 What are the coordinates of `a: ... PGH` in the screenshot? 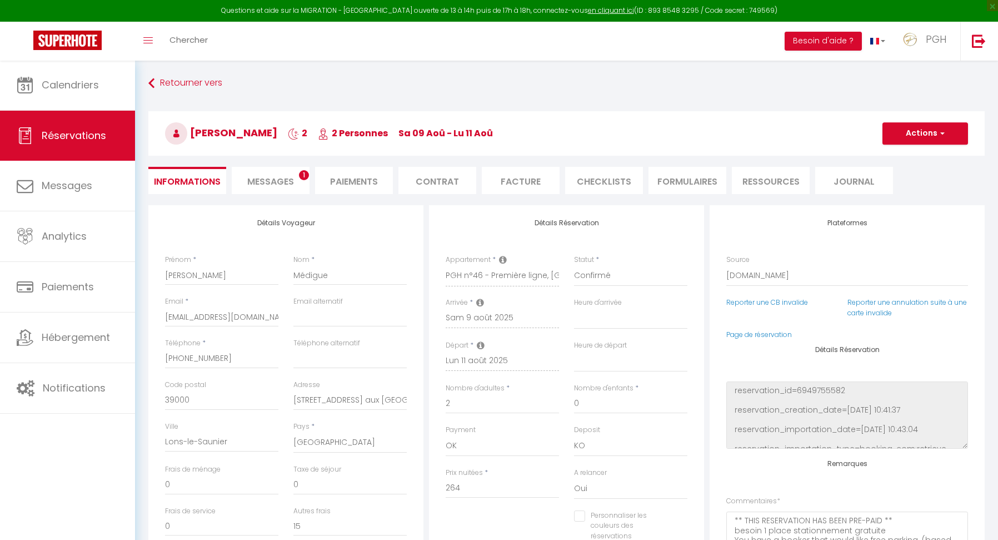 It's located at (927, 41).